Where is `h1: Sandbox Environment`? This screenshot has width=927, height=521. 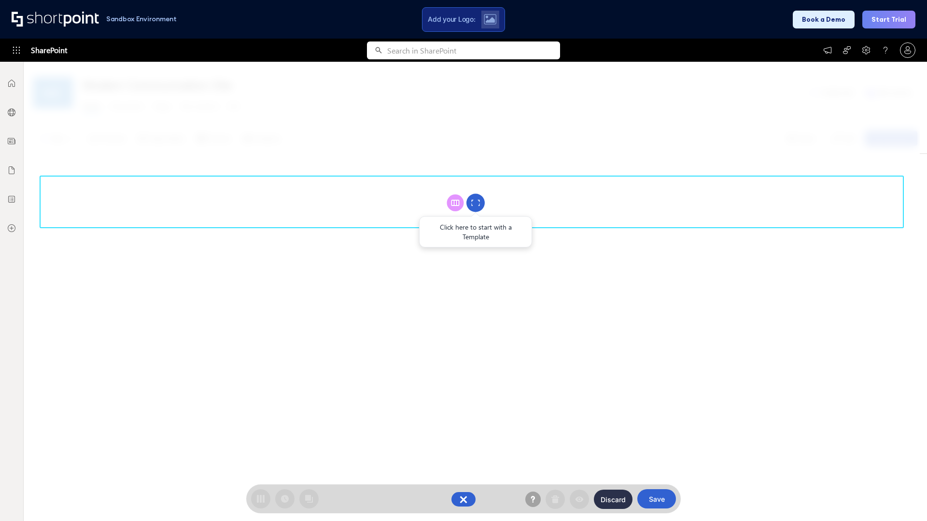
h1: Sandbox Environment is located at coordinates (141, 19).